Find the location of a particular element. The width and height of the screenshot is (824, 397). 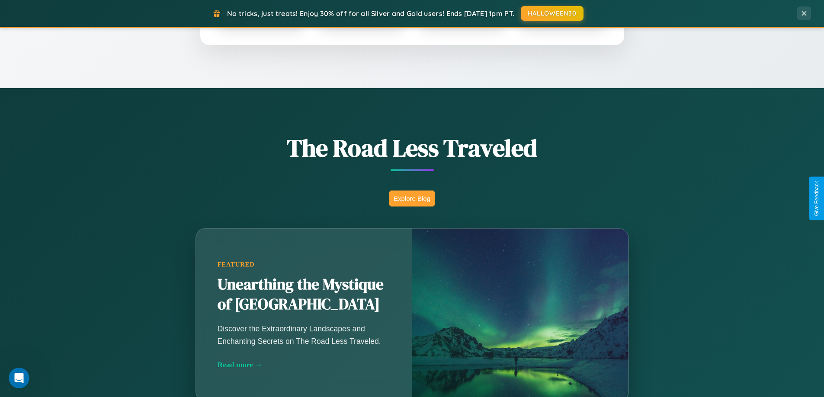

div: Give Feedback is located at coordinates (816, 198).